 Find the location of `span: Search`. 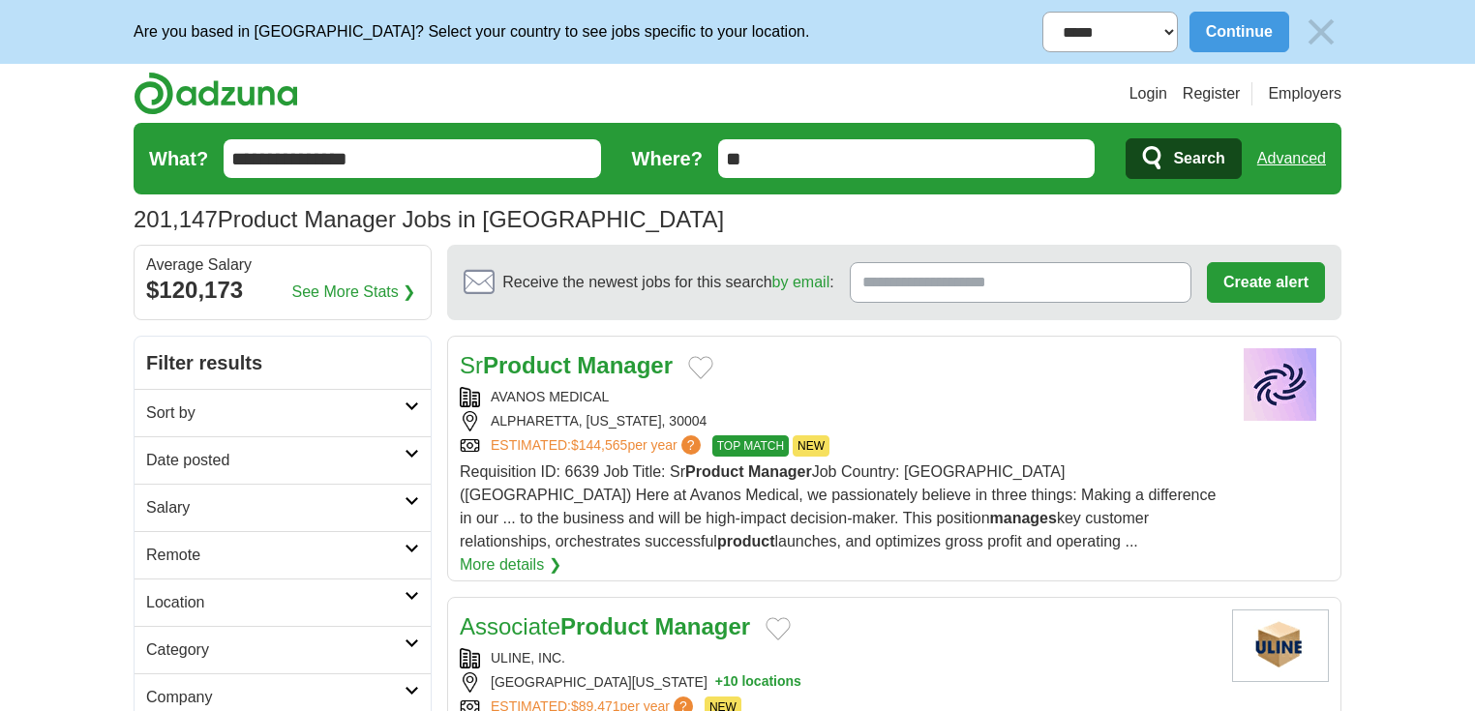

span: Search is located at coordinates (1198, 159).